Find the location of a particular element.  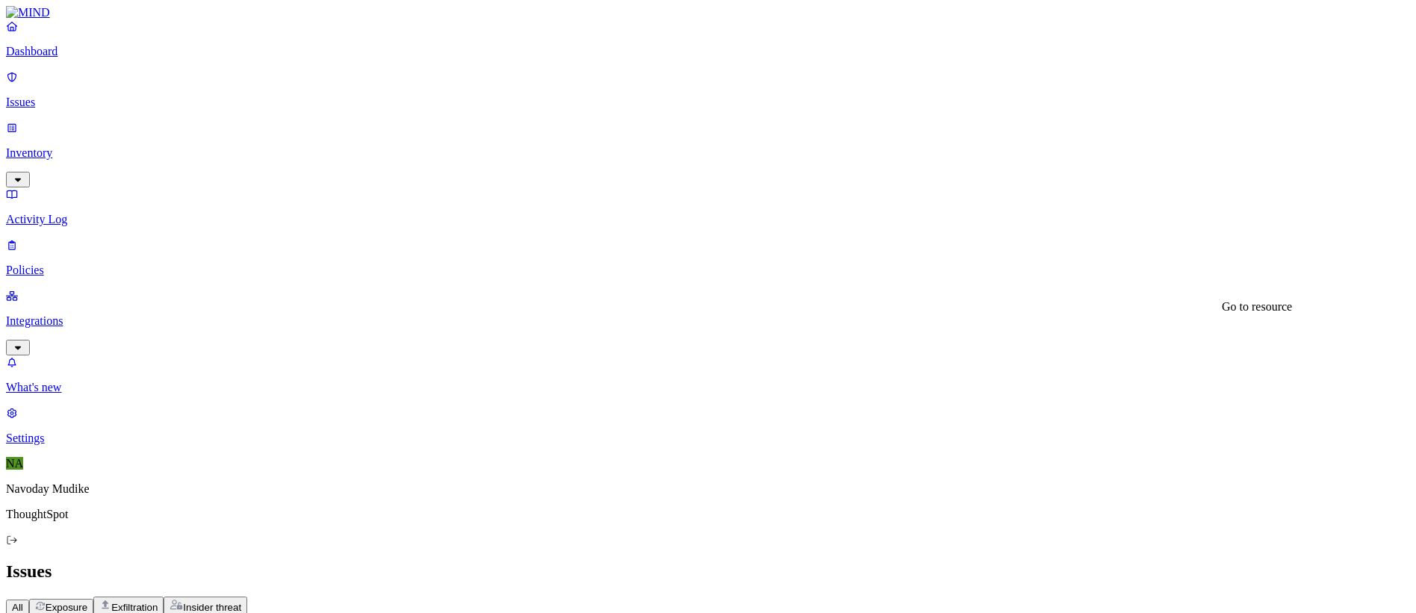

span: Exposure is located at coordinates (66, 607).